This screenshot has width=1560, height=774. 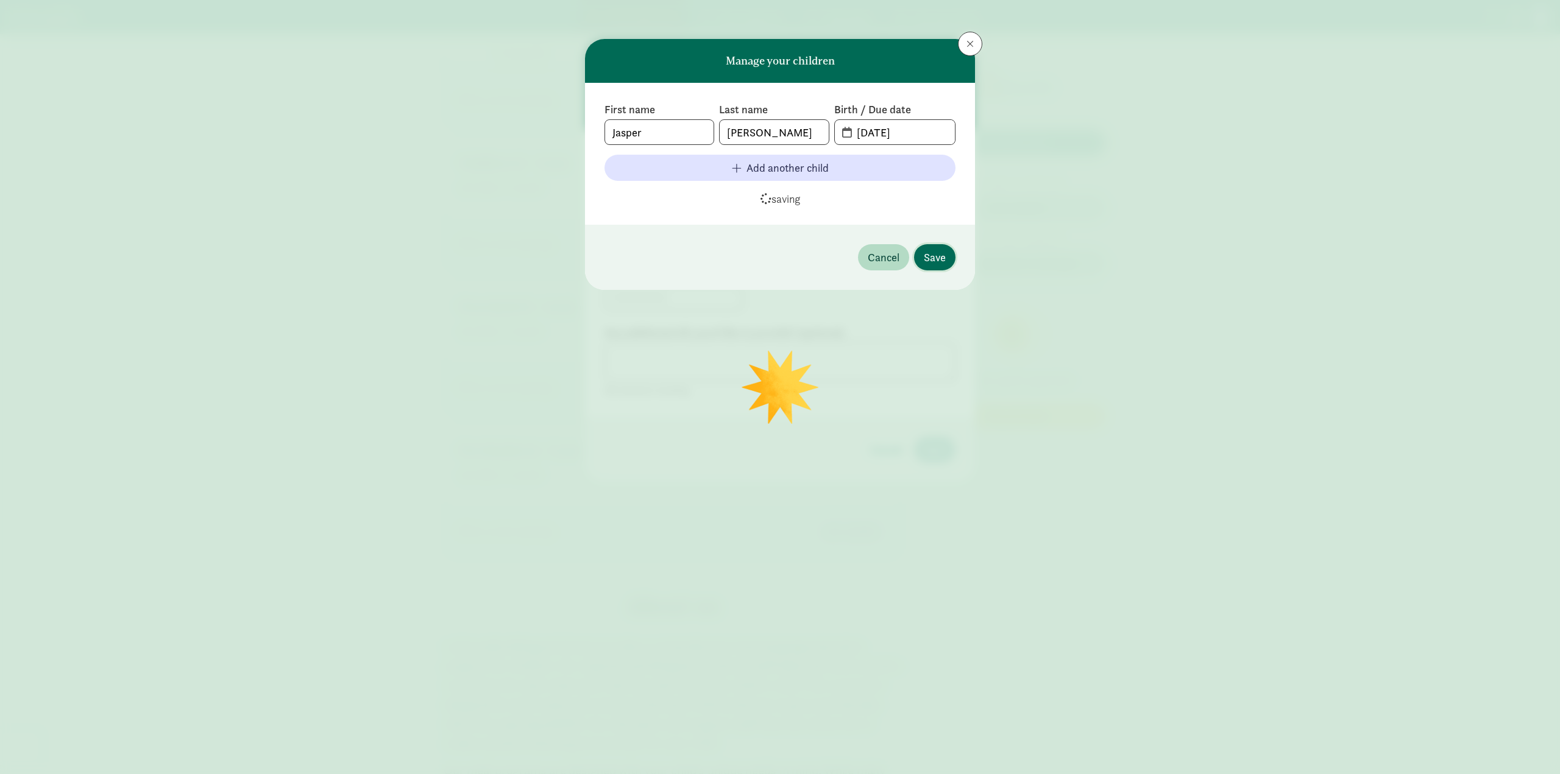 What do you see at coordinates (884, 257) in the screenshot?
I see `span: Cancel` at bounding box center [884, 257].